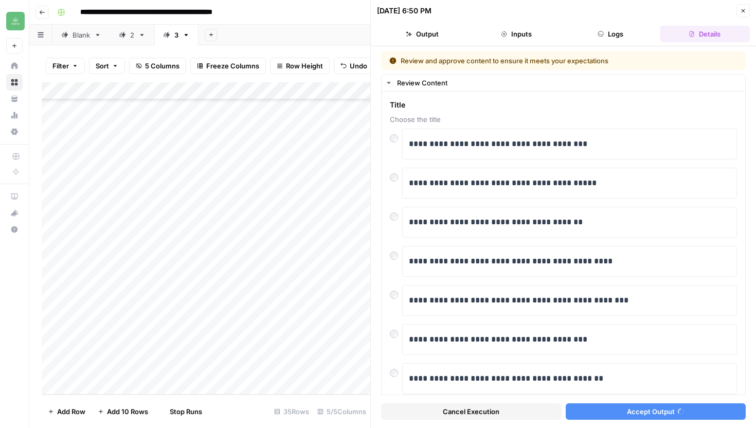 This screenshot has height=428, width=756. Describe the element at coordinates (705, 34) in the screenshot. I see `button: Details` at that location.